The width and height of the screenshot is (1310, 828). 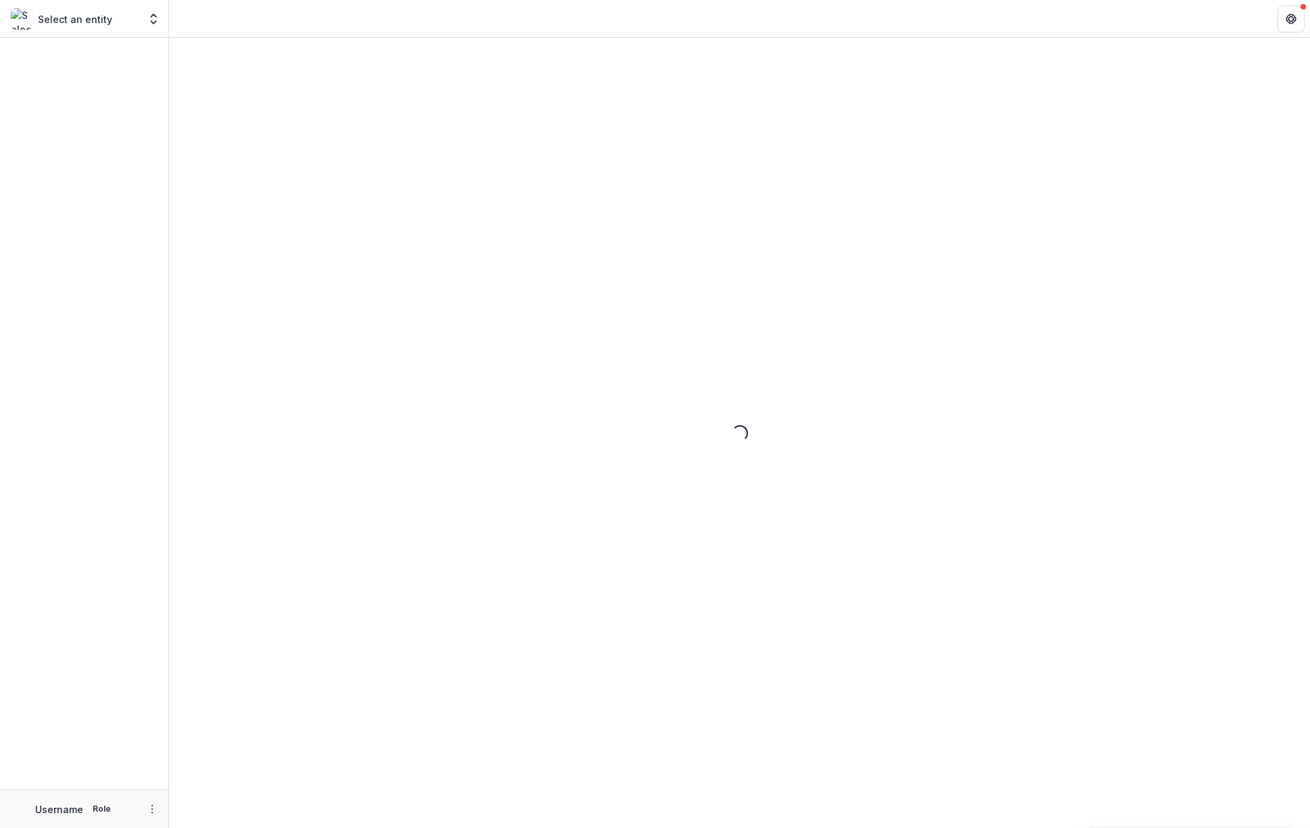 I want to click on button: Open entity switcher, so click(x=154, y=19).